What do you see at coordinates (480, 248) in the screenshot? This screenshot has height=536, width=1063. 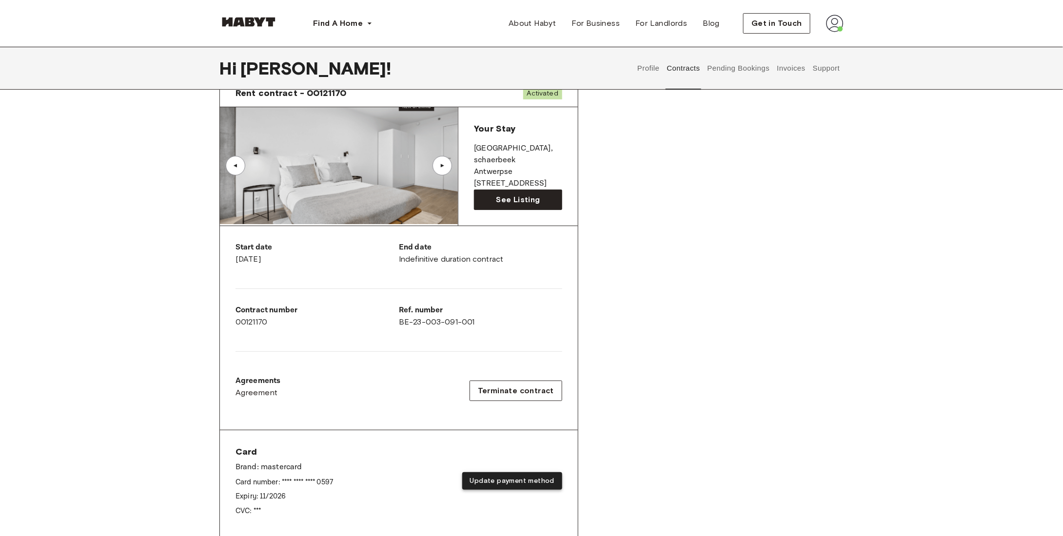 I see `p: End date` at bounding box center [480, 248].